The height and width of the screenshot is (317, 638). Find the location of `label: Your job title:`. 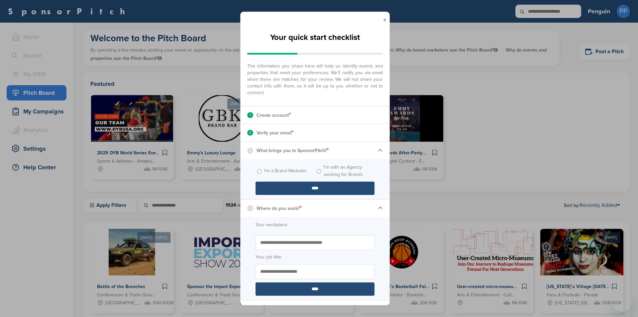

label: Your job title: is located at coordinates (315, 257).